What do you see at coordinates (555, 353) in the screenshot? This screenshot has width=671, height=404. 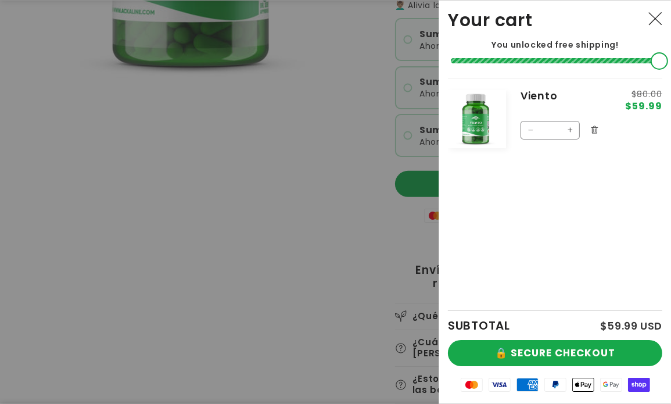 I see `button: 🔒 SECURE CHECKOUT` at bounding box center [555, 353].